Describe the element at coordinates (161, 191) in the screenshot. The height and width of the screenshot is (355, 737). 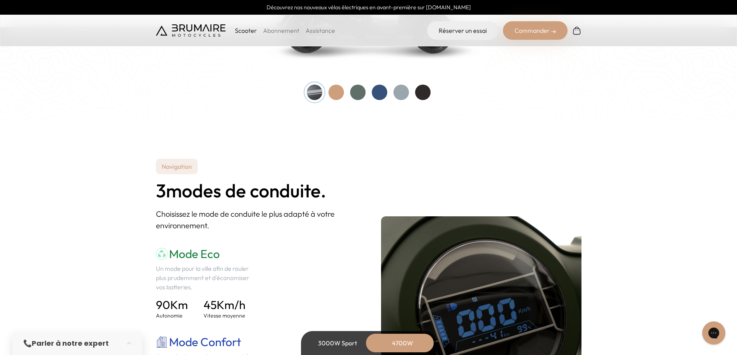
I see `span: 3` at that location.